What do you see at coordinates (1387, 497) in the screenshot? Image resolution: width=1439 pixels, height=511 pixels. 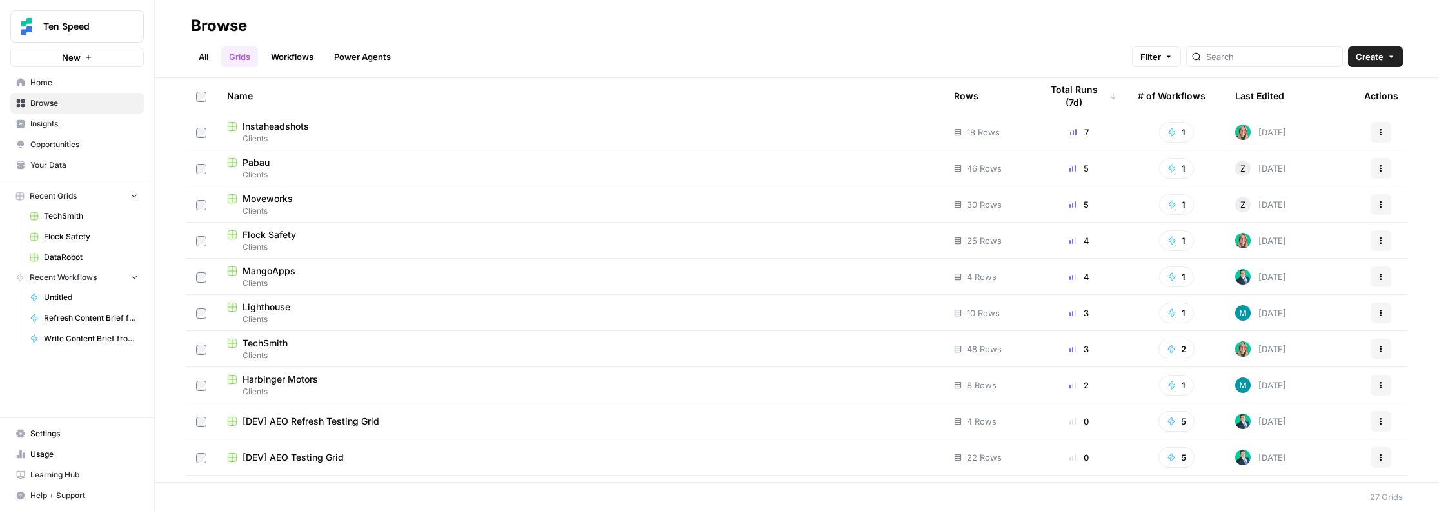 I see `div: 27 Grids` at bounding box center [1387, 497].